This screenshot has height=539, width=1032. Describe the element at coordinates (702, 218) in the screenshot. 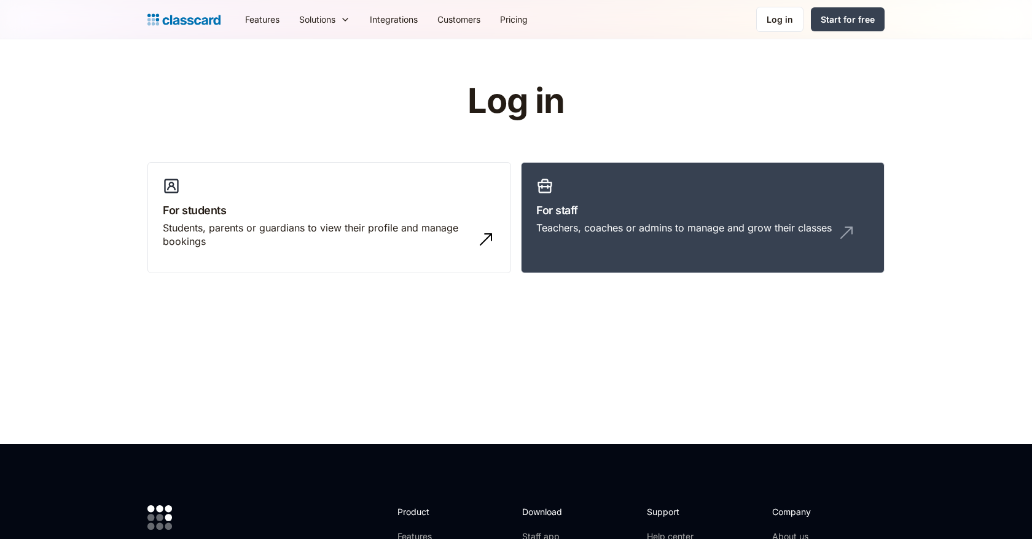

I see `a: For staffTeachers, coaches or admins to manage and grow their classes` at that location.